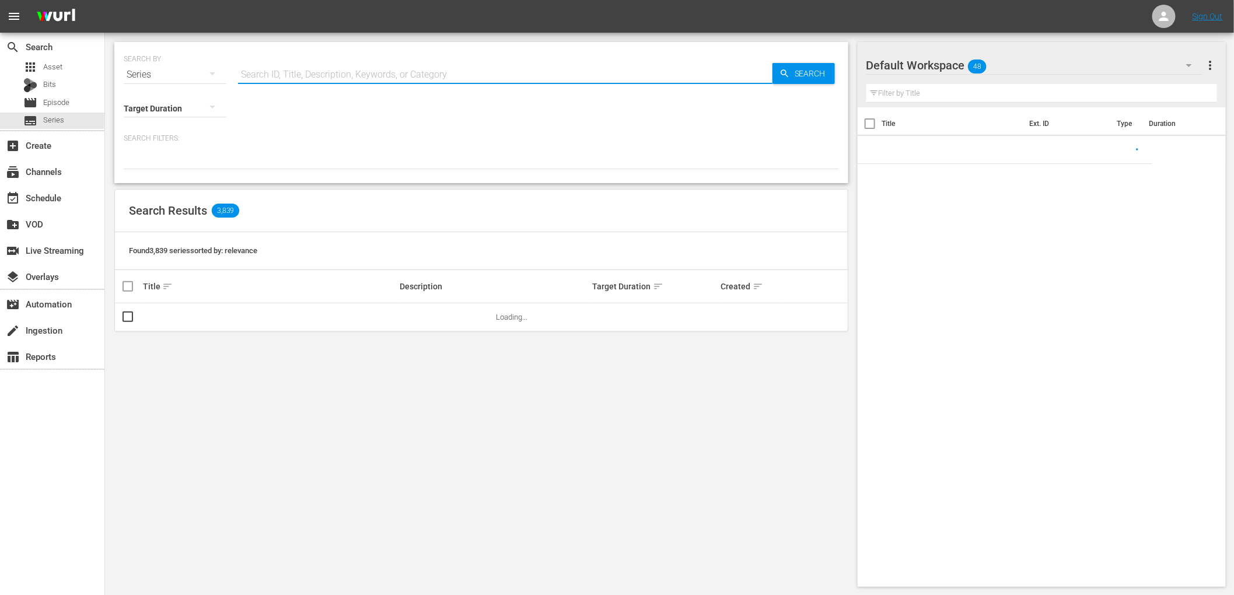 The width and height of the screenshot is (1234, 595). I want to click on span: Overlays, so click(13, 277).